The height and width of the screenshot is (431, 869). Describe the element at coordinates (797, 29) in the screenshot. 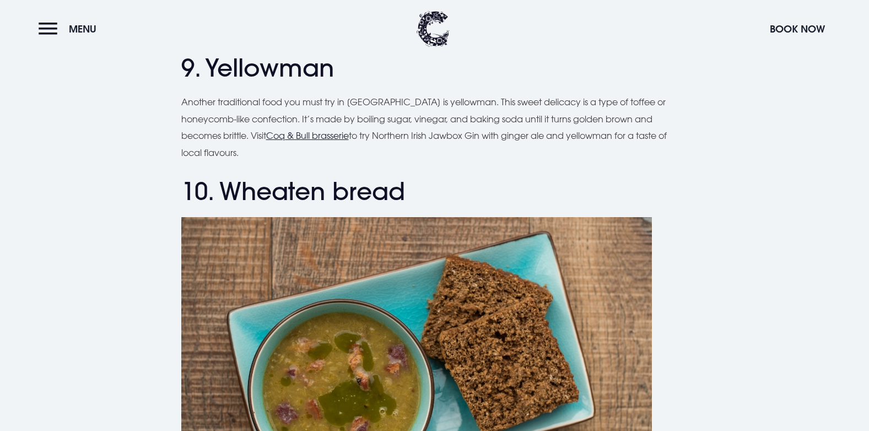

I see `button: Book Now` at that location.